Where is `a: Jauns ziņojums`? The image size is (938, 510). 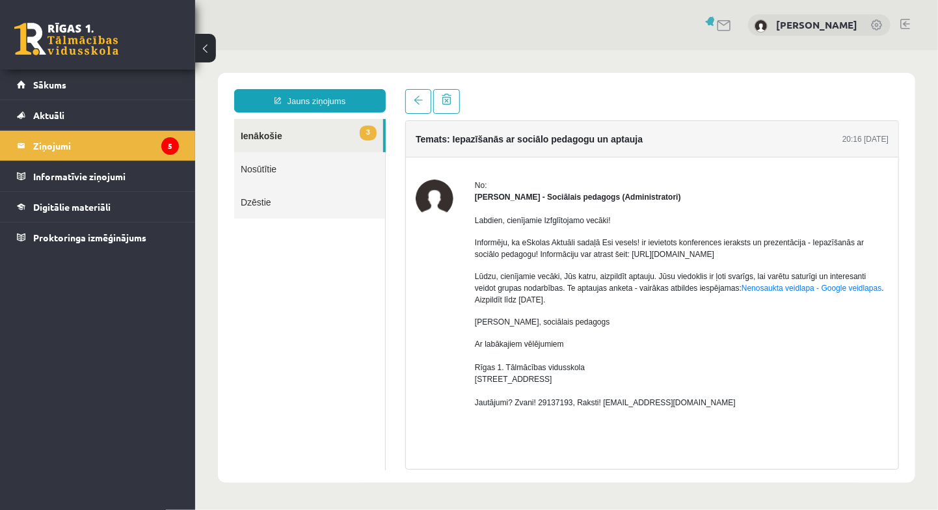
a: Jauns ziņojums is located at coordinates (114, 51).